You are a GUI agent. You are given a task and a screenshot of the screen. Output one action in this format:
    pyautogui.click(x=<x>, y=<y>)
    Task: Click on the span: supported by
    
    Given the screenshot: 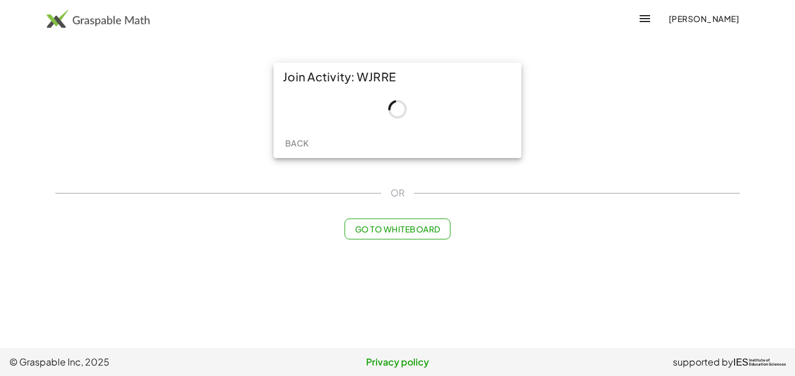 What is the action you would take?
    pyautogui.click(x=703, y=362)
    